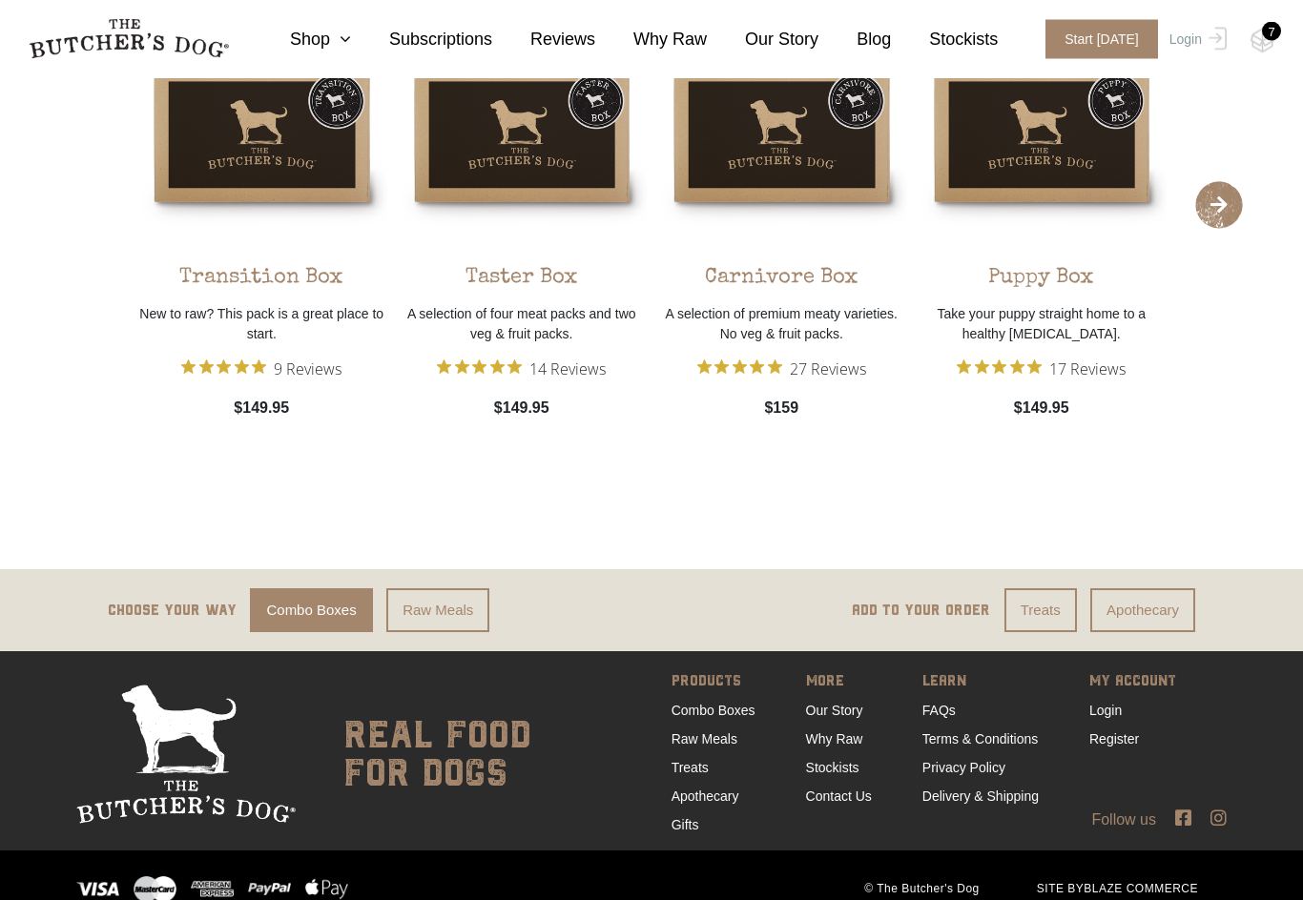 This screenshot has height=900, width=1303. Describe the element at coordinates (301, 39) in the screenshot. I see `a: Shop` at that location.